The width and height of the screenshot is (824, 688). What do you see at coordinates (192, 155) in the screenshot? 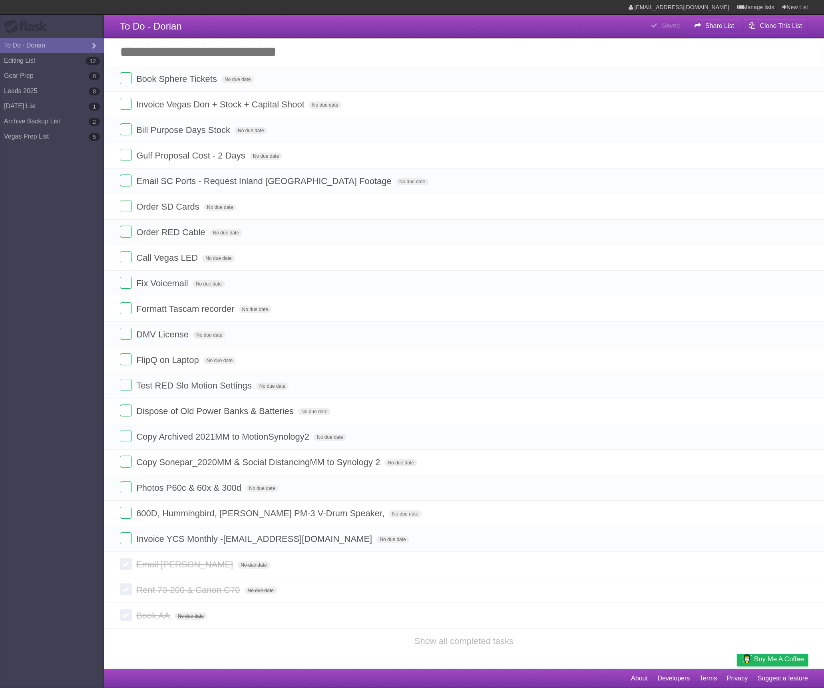
I see `span: Gulf Proposal Cost - 2 Days` at bounding box center [192, 155].